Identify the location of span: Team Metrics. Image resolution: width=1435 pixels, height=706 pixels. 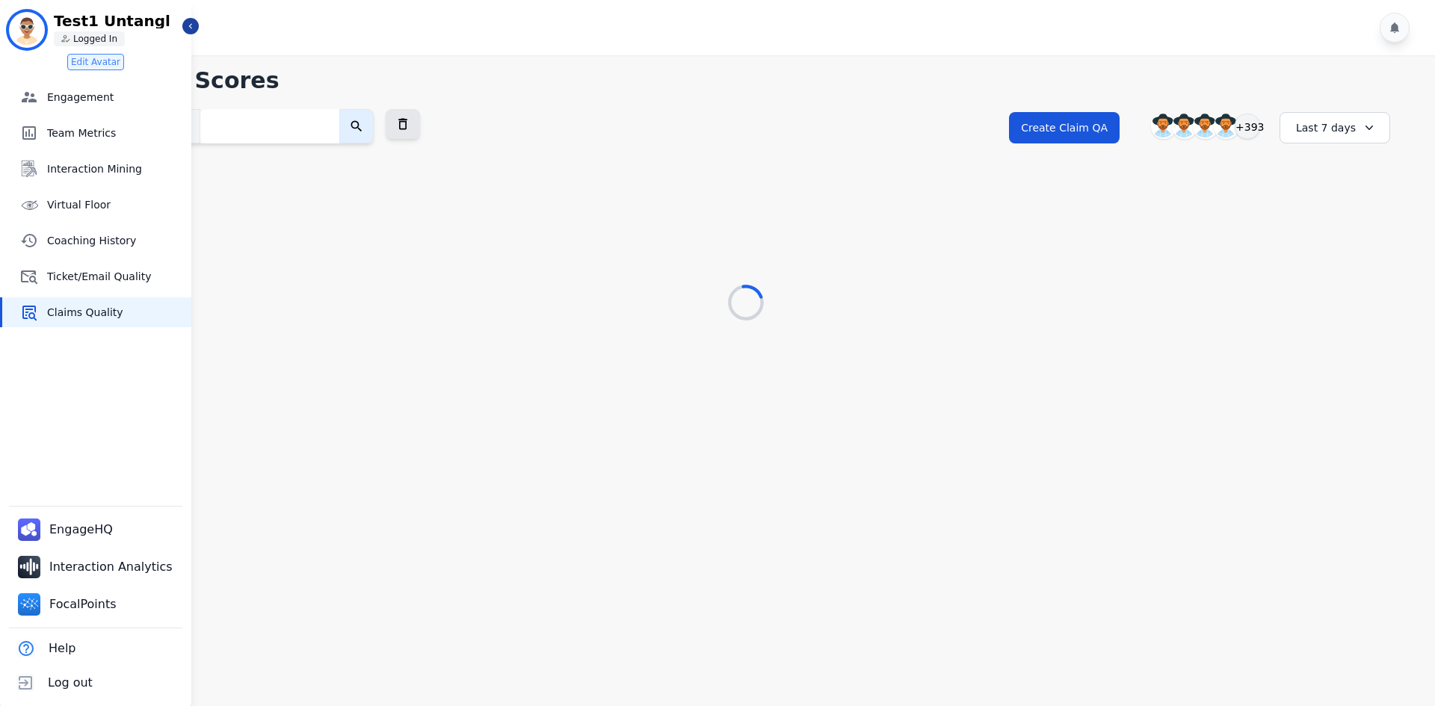
(116, 133).